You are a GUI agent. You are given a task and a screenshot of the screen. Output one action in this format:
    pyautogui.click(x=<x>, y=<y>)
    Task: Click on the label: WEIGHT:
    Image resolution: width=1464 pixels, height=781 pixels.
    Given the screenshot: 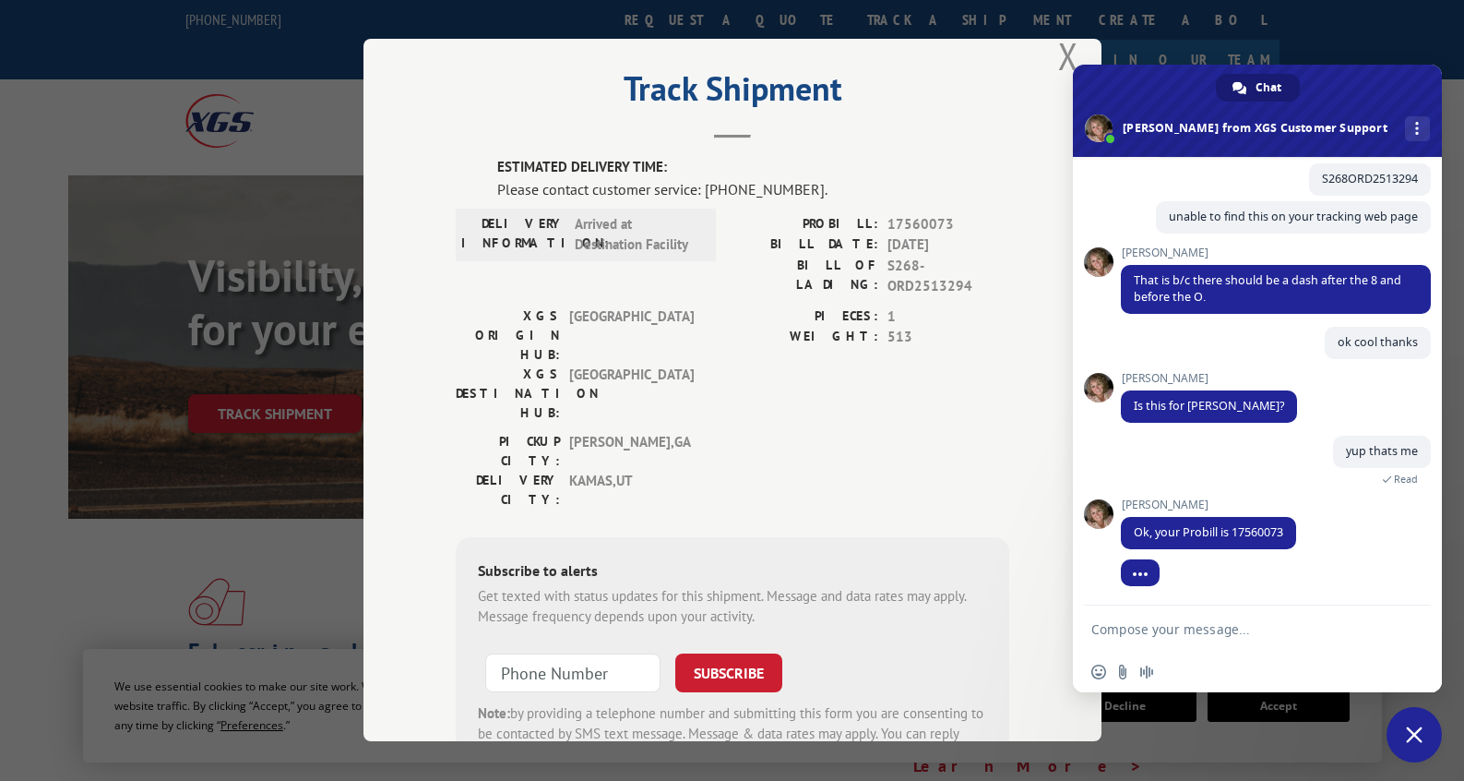 What is the action you would take?
    pyautogui.click(x=806, y=337)
    